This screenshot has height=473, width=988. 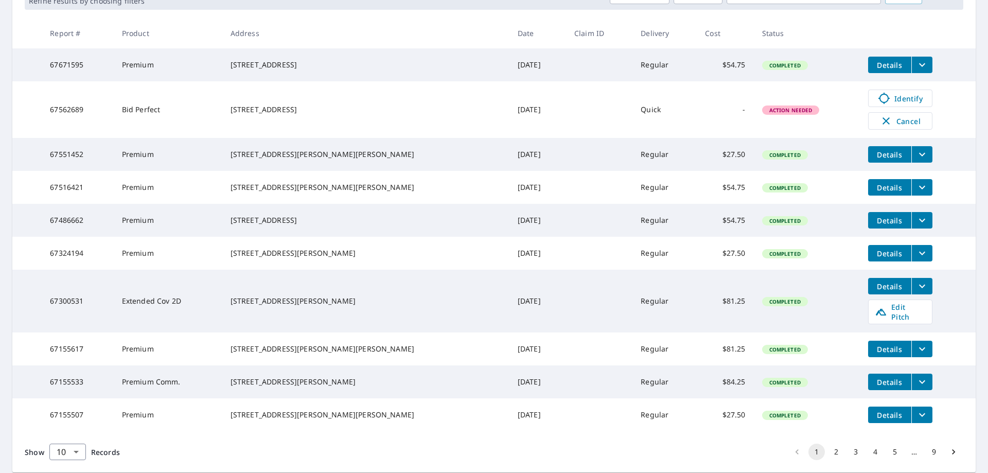 What do you see at coordinates (77, 65) in the screenshot?
I see `td: 67671595` at bounding box center [77, 65].